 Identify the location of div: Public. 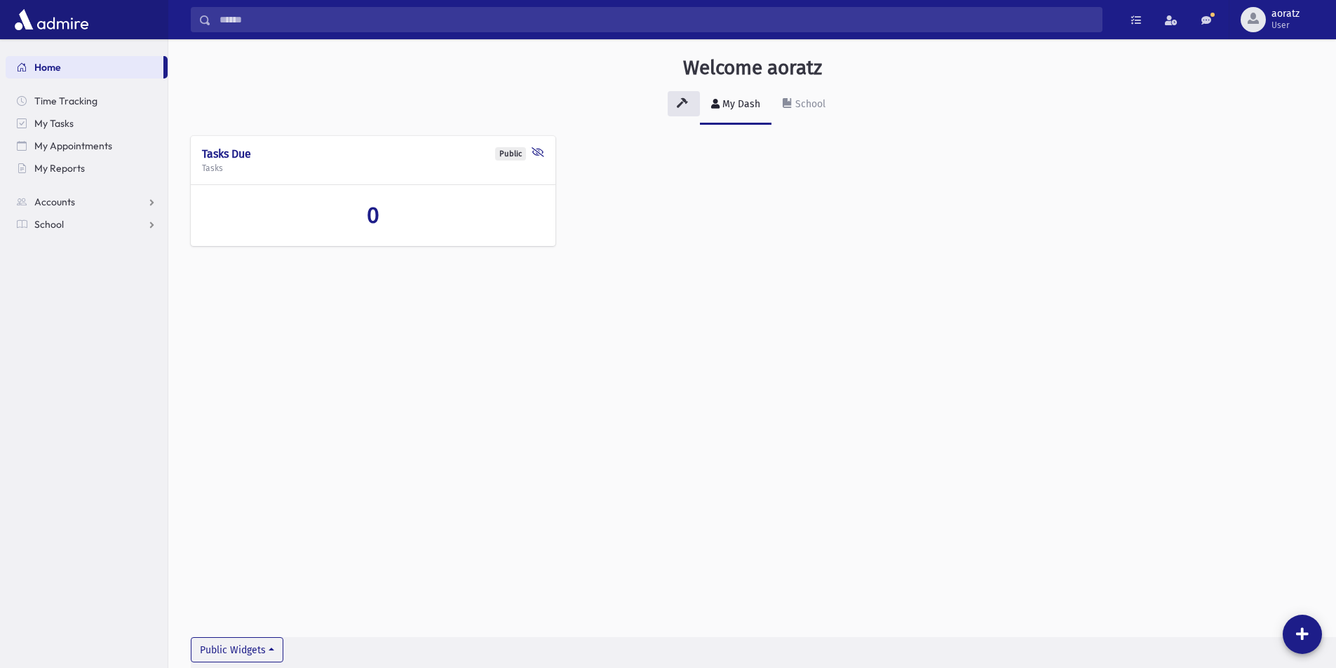
(511, 154).